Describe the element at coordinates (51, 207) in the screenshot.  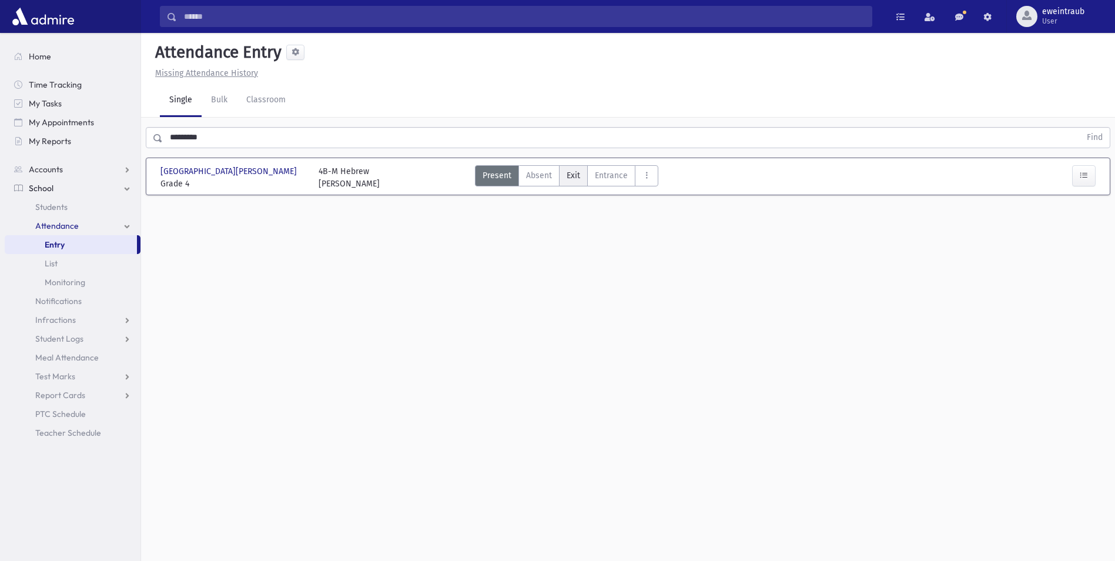
I see `span: Students` at that location.